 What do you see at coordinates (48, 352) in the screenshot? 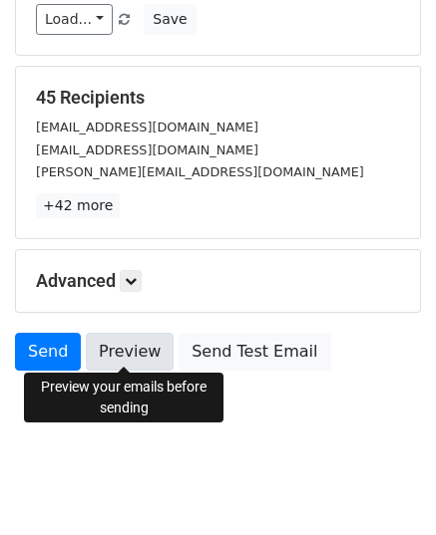
I see `a: Send` at bounding box center [48, 352].